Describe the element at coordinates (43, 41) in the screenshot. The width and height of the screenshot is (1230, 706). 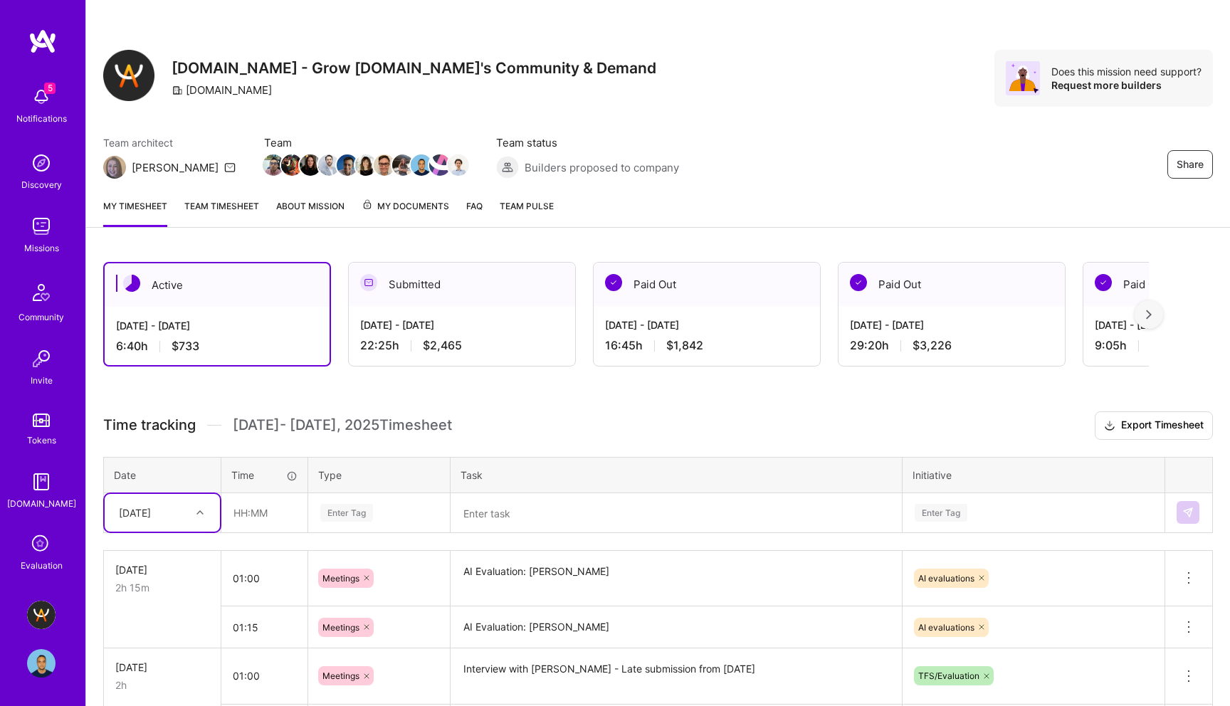
I see `img: logo` at that location.